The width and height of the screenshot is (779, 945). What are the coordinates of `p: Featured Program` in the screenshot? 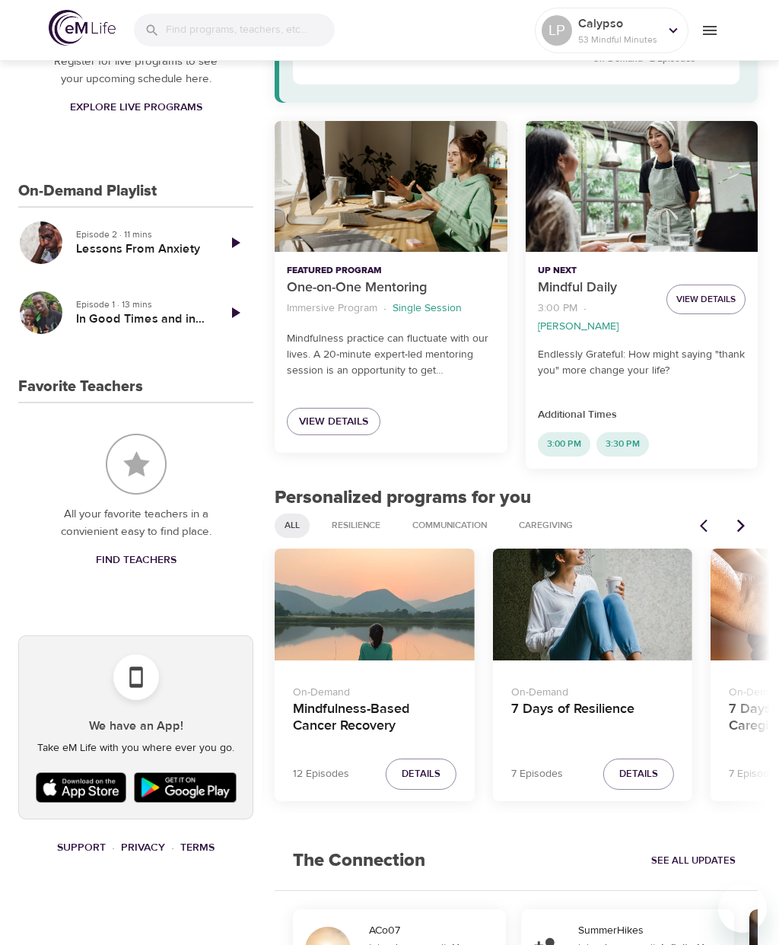 It's located at (390, 271).